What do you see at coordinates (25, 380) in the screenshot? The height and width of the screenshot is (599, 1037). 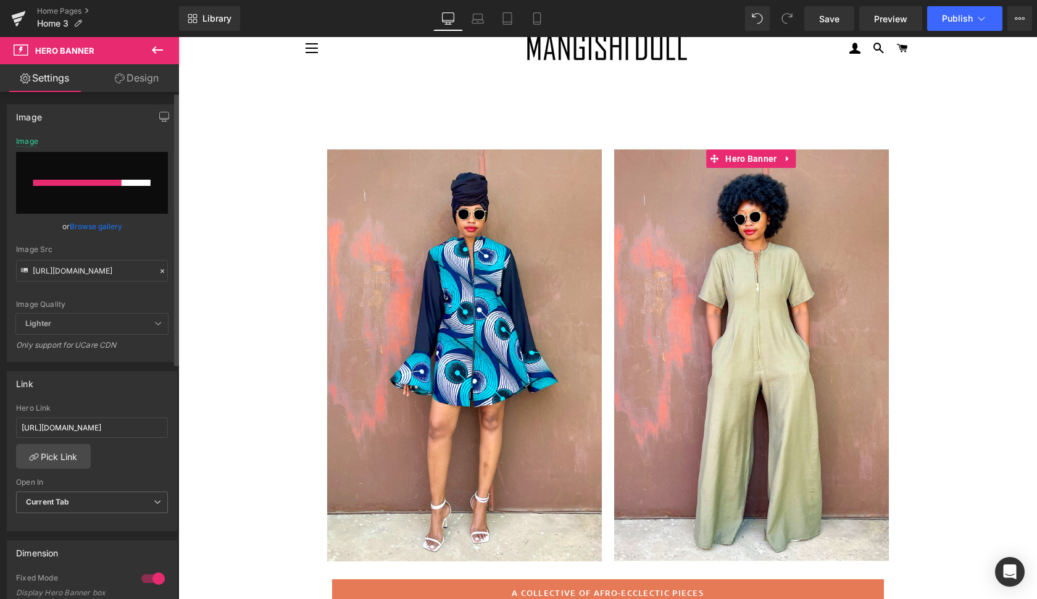 I see `div: Link` at bounding box center [25, 380].